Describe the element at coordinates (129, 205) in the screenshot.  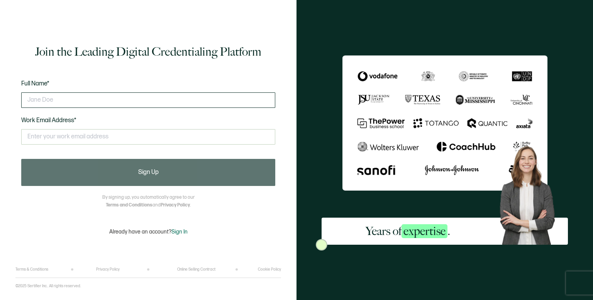
I see `a: Terms and Conditions` at that location.